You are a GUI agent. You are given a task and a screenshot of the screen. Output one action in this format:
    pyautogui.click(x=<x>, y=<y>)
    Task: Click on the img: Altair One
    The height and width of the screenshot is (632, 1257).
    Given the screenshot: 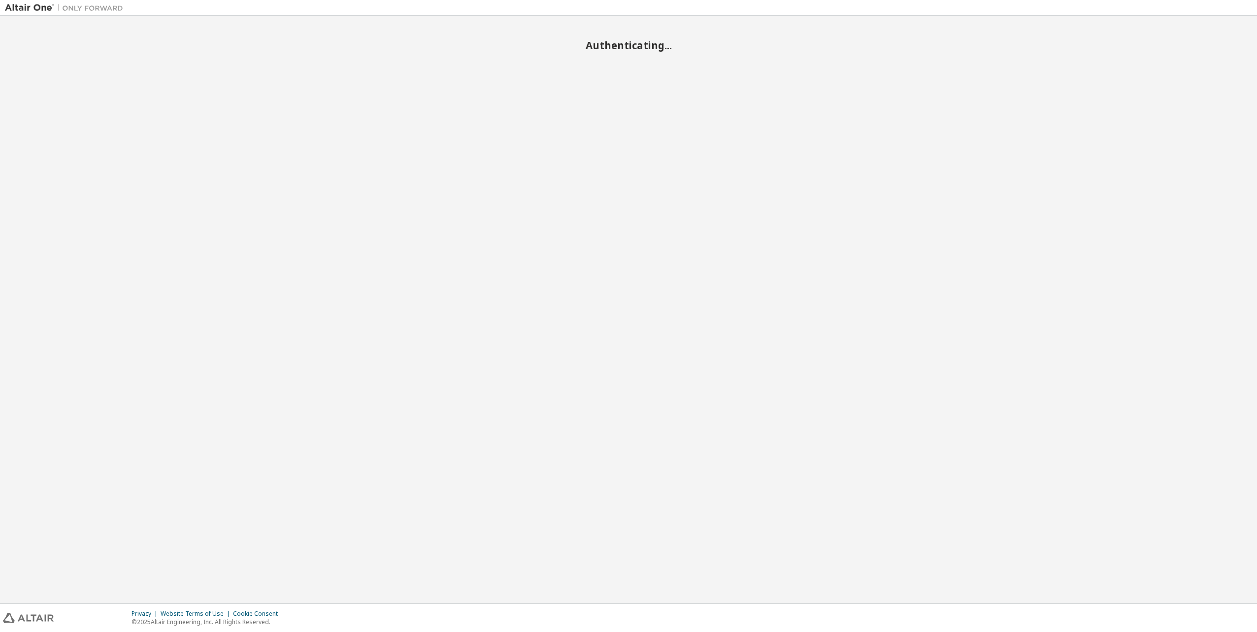 What is the action you would take?
    pyautogui.click(x=66, y=8)
    